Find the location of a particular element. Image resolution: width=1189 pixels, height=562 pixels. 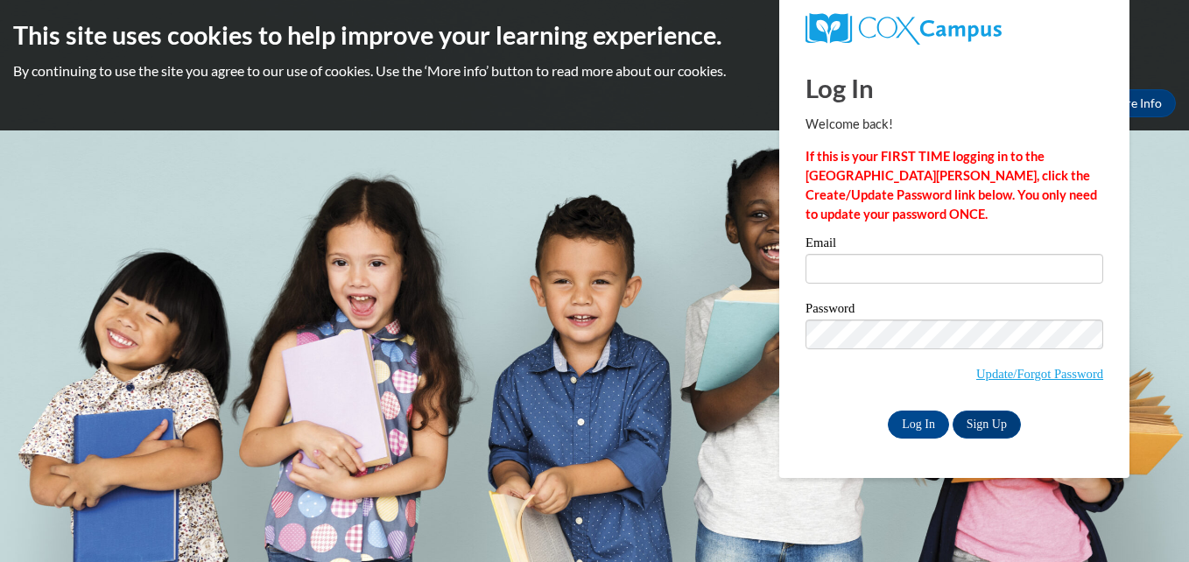

label: Password is located at coordinates (954, 311).